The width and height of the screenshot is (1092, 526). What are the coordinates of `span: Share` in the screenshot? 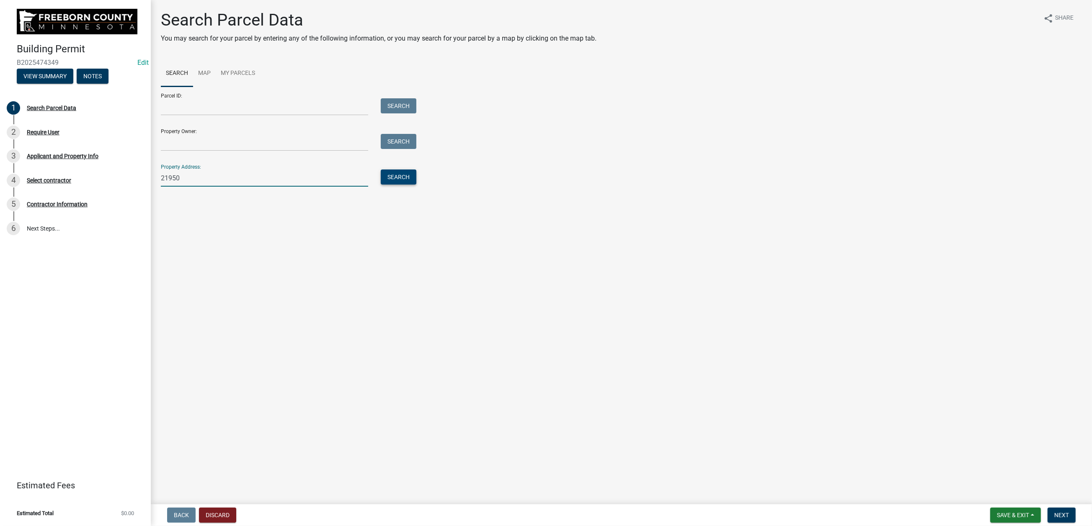 It's located at (1064, 18).